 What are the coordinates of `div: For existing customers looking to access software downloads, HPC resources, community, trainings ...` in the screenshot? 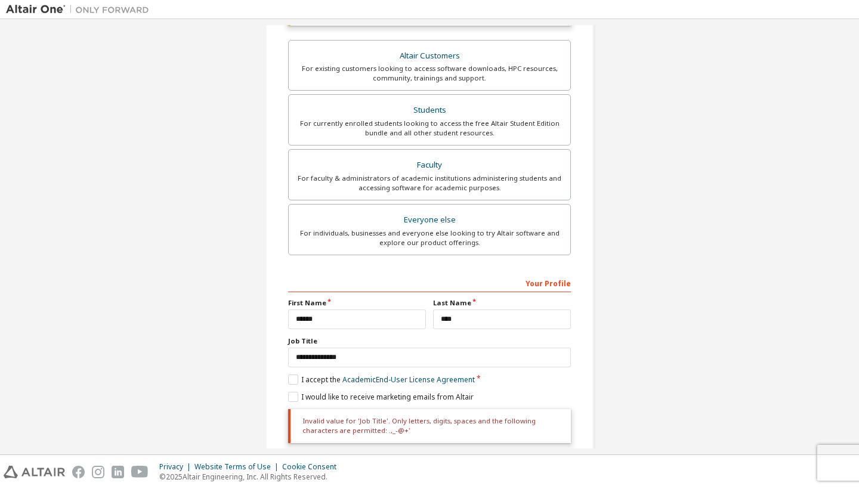 It's located at (430, 73).